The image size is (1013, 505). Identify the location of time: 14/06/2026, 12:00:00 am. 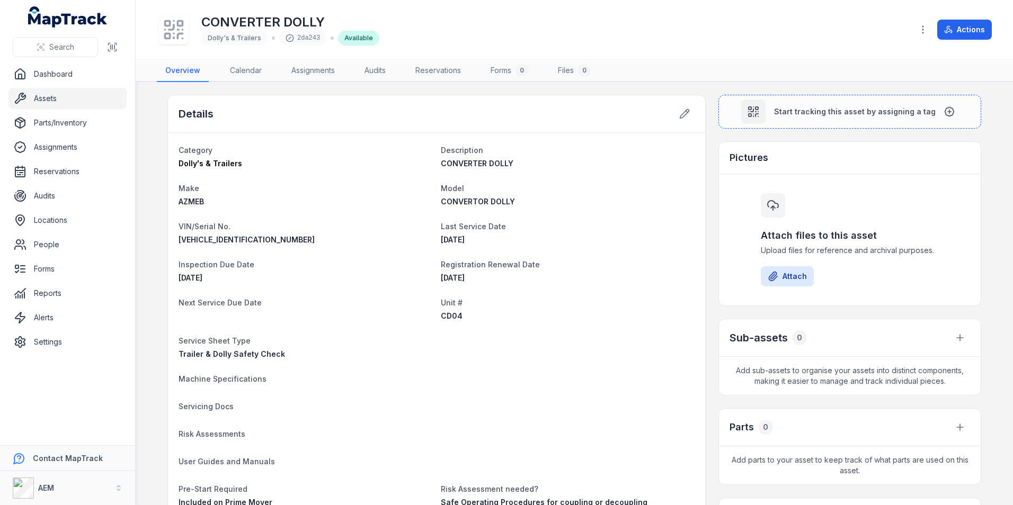
(190, 278).